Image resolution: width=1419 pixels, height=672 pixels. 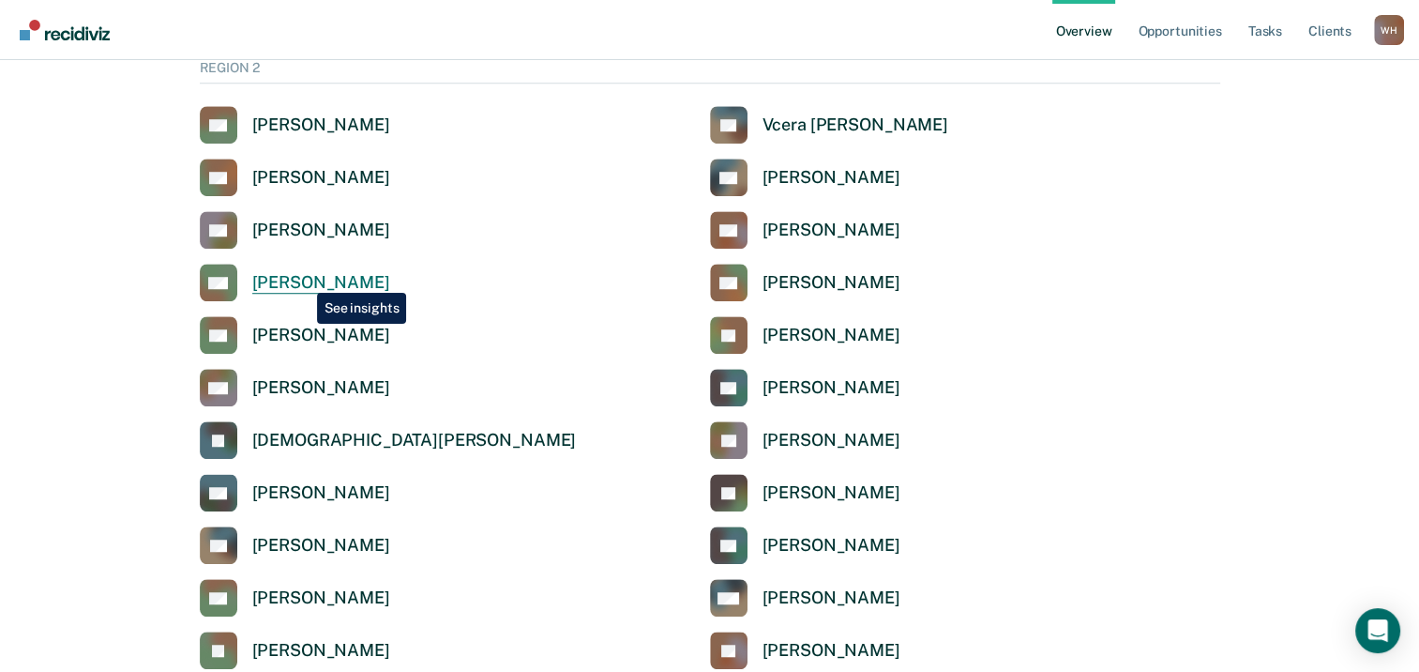 I want to click on img: Recidiviz, so click(x=65, y=30).